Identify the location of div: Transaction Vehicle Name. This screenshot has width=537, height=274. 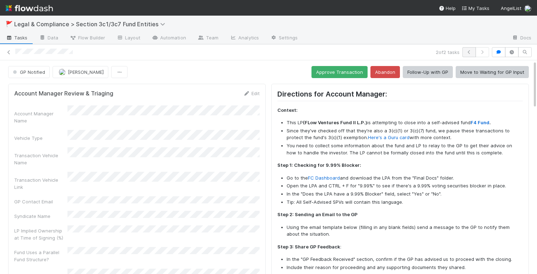
(41, 159).